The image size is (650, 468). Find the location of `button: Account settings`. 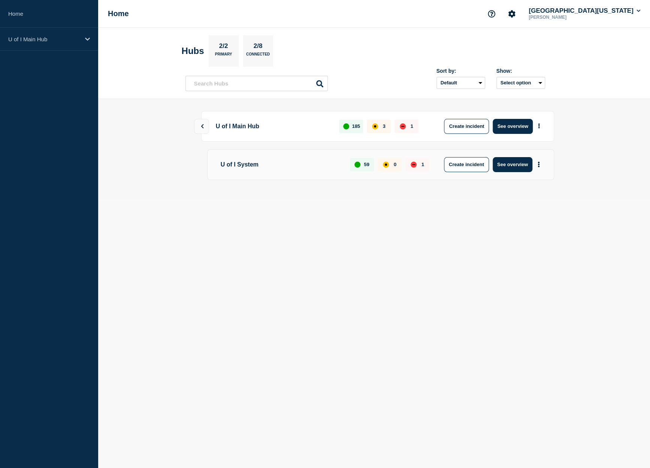

button: Account settings is located at coordinates (512, 14).